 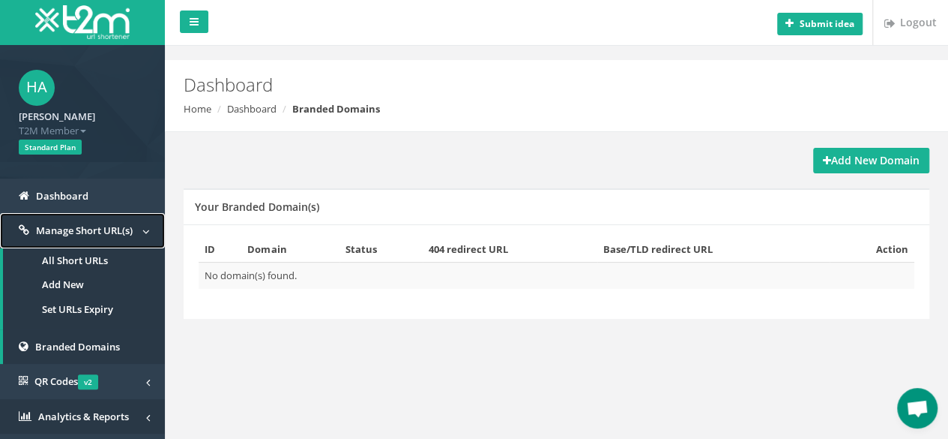 What do you see at coordinates (197, 109) in the screenshot?
I see `a: Home` at bounding box center [197, 109].